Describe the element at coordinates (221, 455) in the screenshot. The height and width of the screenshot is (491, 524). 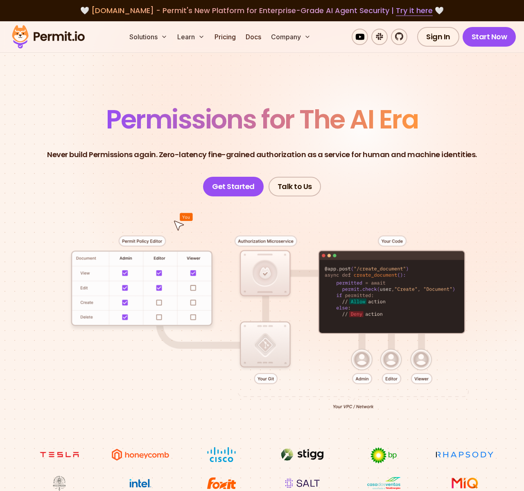
I see `img: Cisco` at that location.